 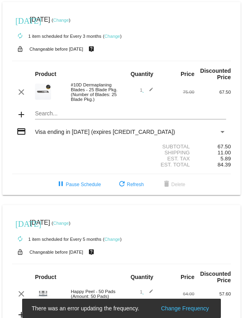 I want to click on img: dermaplanepro-10d-dermaplaning-blade-close-up.png, so click(x=43, y=92).